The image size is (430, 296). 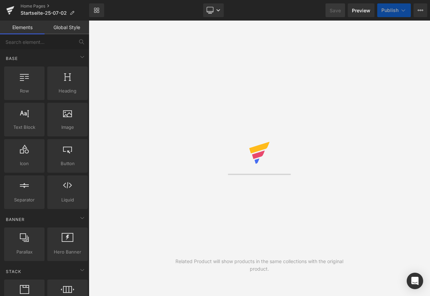 What do you see at coordinates (44, 13) in the screenshot?
I see `span: Startseite-25-07-02` at bounding box center [44, 13].